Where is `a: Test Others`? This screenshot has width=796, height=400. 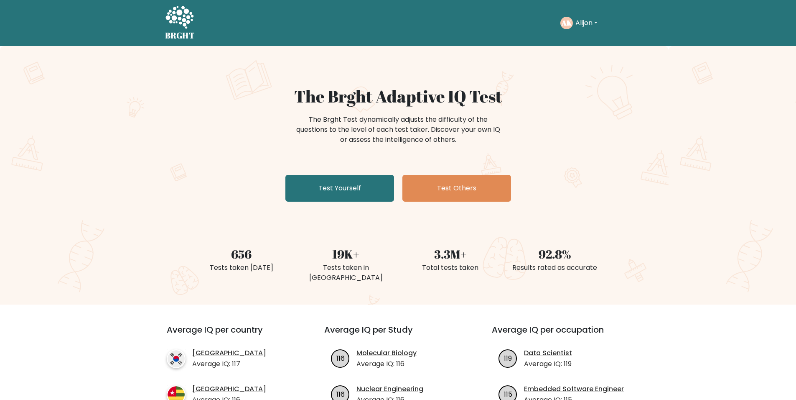
a: Test Others is located at coordinates (457, 188).